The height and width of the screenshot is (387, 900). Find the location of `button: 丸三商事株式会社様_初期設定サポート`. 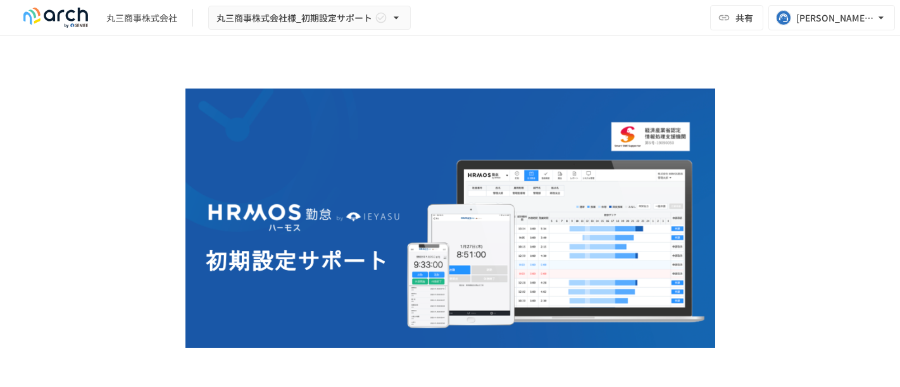

button: 丸三商事株式会社様_初期設定サポート is located at coordinates (309, 18).